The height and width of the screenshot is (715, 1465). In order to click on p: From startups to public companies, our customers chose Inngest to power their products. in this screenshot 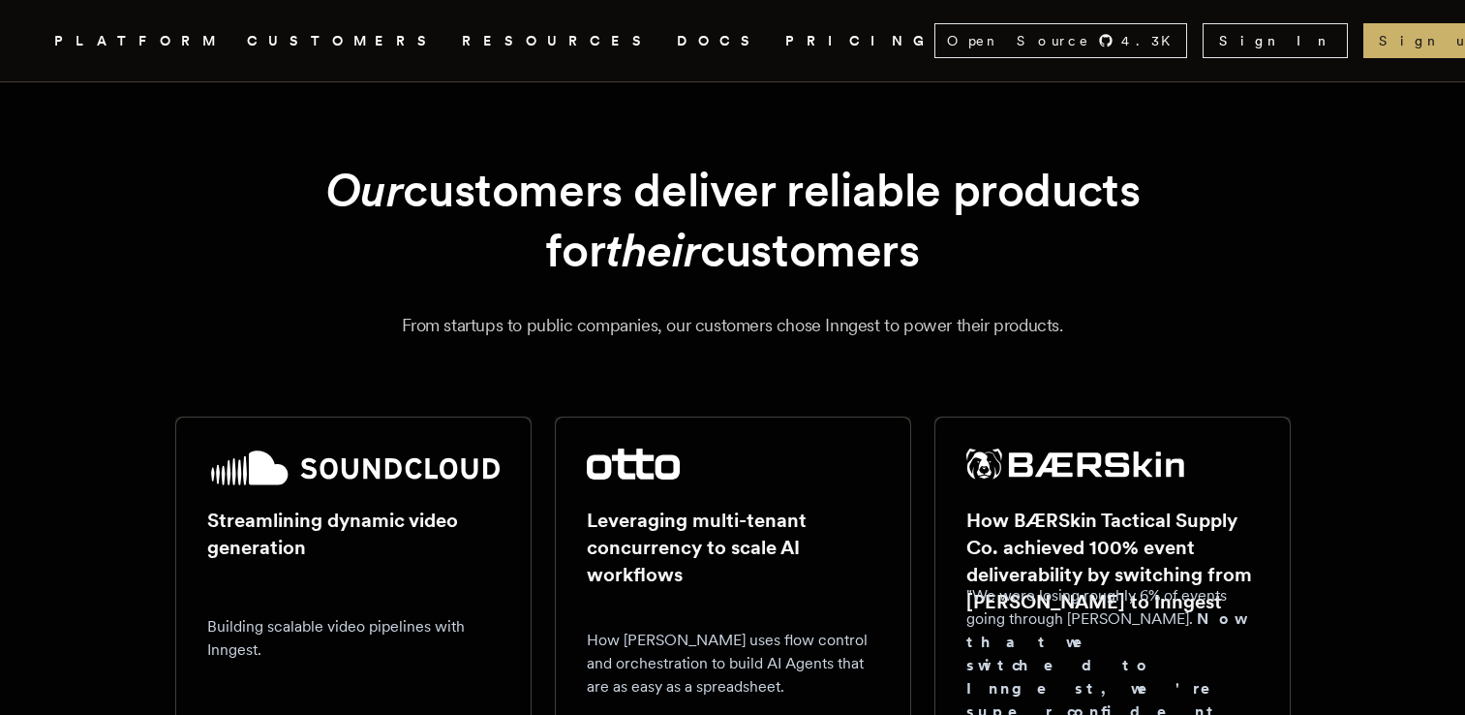, I will do `click(732, 325)`.